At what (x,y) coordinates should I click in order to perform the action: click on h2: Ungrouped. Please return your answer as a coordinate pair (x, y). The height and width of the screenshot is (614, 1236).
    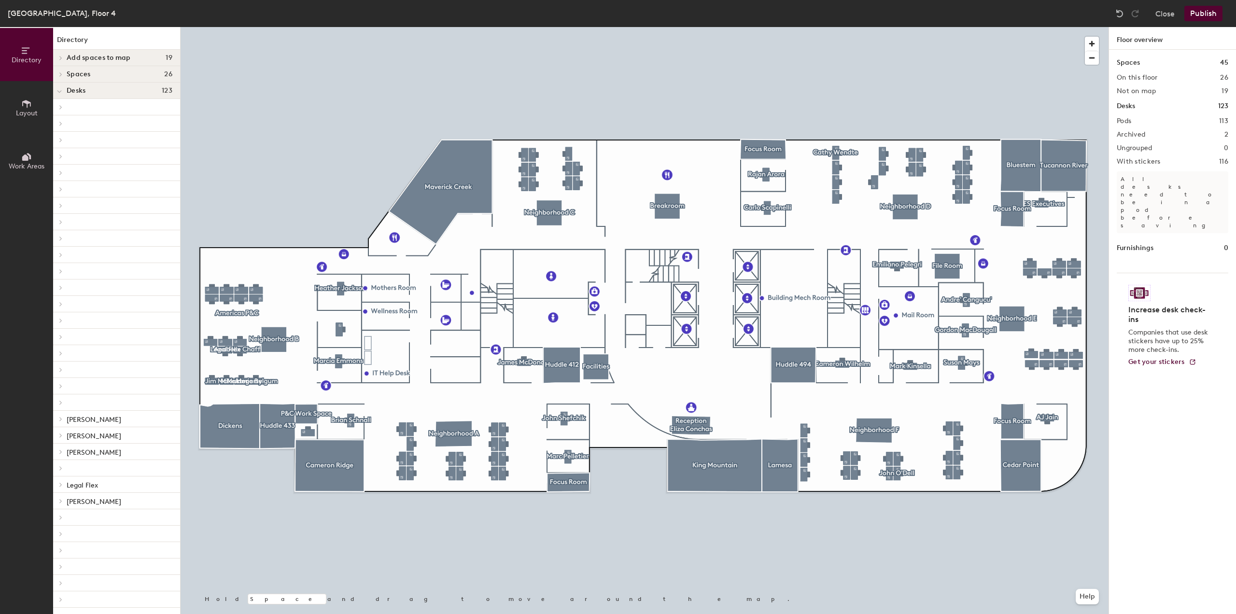
    Looking at the image, I should click on (1134, 148).